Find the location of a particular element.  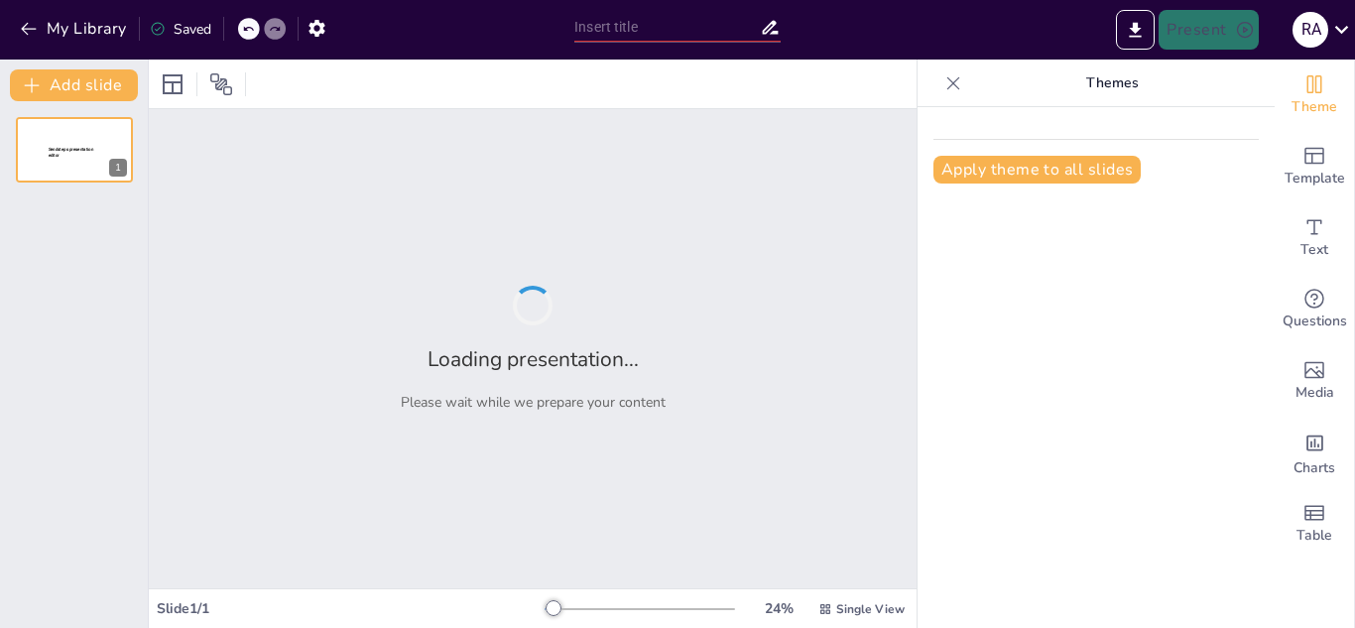

span: Questions is located at coordinates (1314, 321).